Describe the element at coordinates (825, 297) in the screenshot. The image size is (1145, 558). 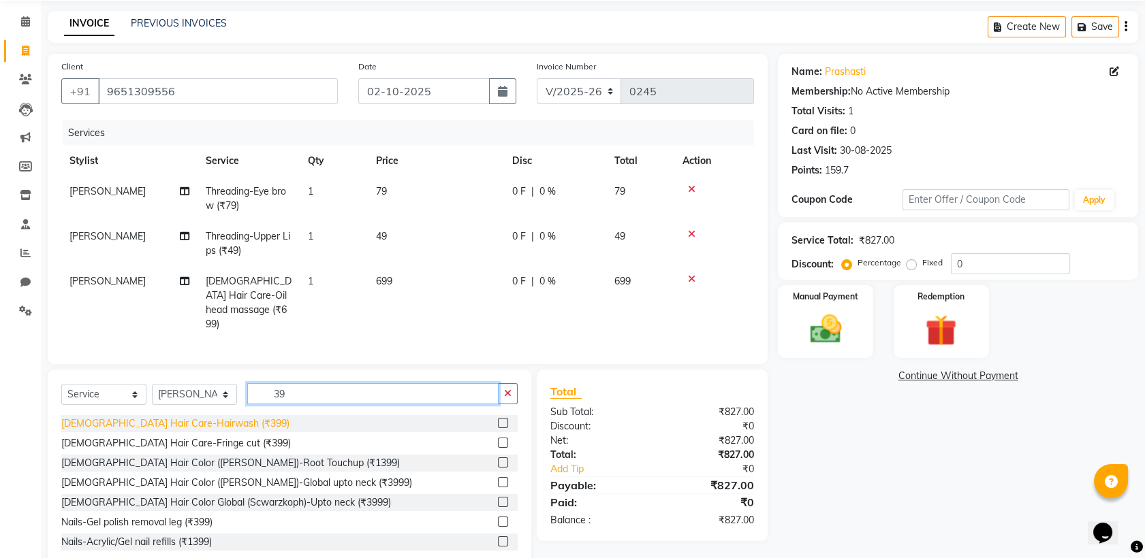
I see `label: Manual Payment` at that location.